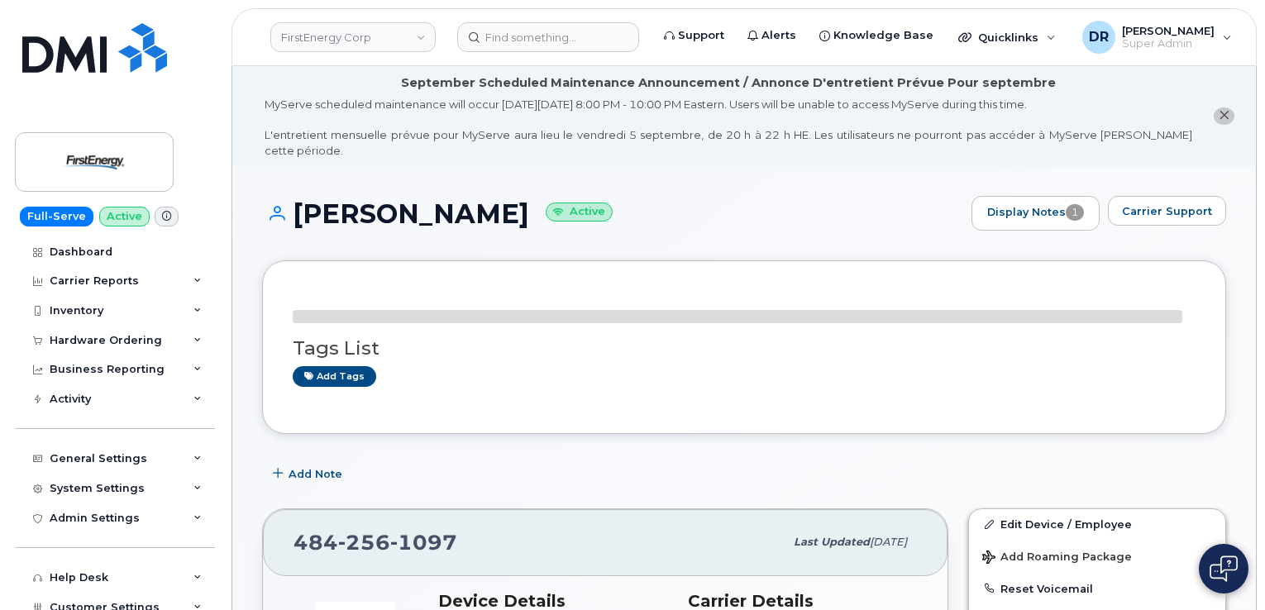 The image size is (1265, 610). What do you see at coordinates (1097, 524) in the screenshot?
I see `a: Edit Device / Employee` at bounding box center [1097, 524].